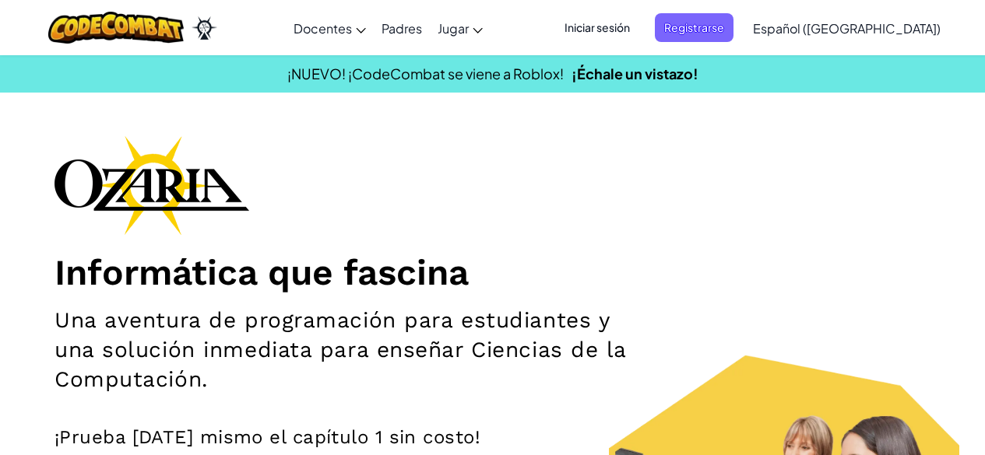 Image resolution: width=985 pixels, height=455 pixels. Describe the element at coordinates (453, 28) in the screenshot. I see `span: Jugar` at that location.